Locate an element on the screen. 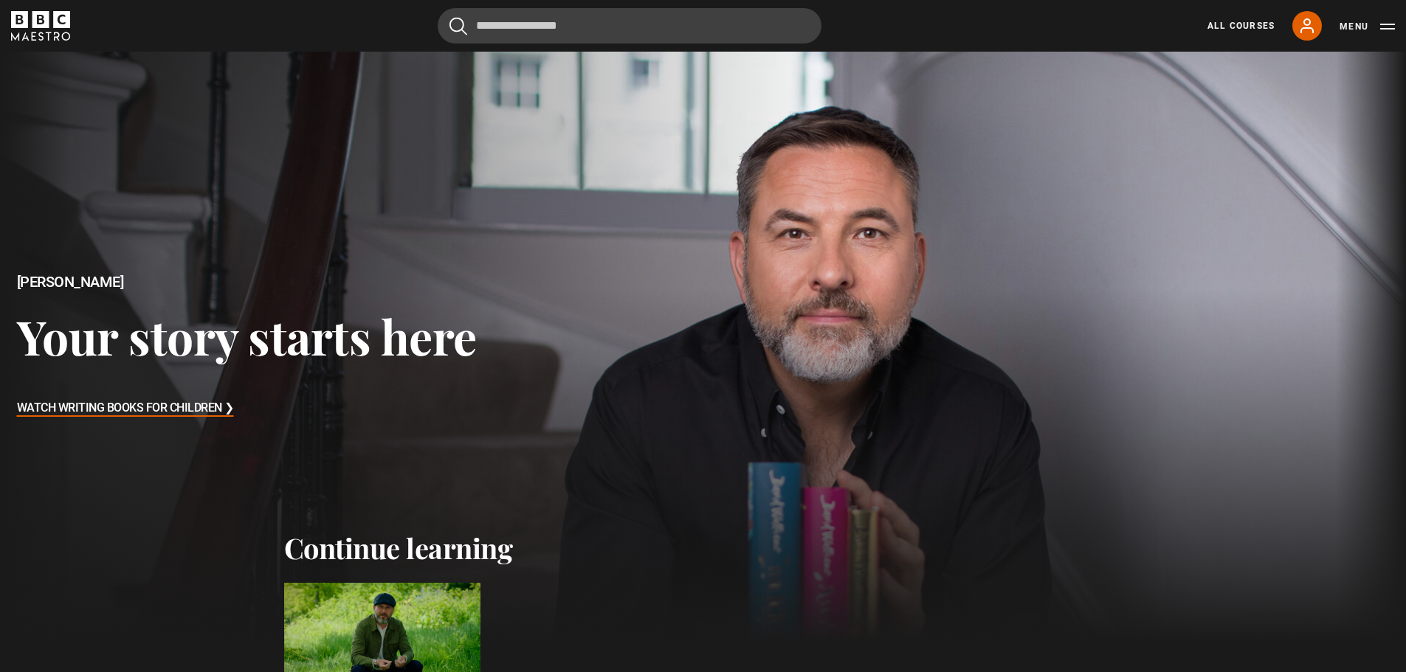 Image resolution: width=1406 pixels, height=672 pixels. button: Toggle navigation is located at coordinates (1367, 27).